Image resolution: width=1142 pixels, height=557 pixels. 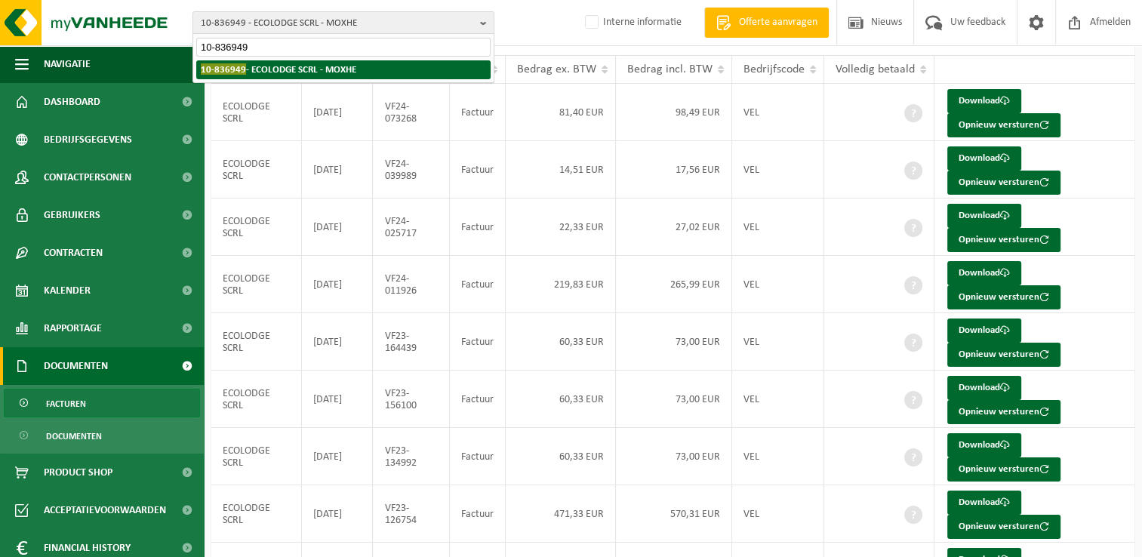 I want to click on span: Kalender, so click(x=67, y=290).